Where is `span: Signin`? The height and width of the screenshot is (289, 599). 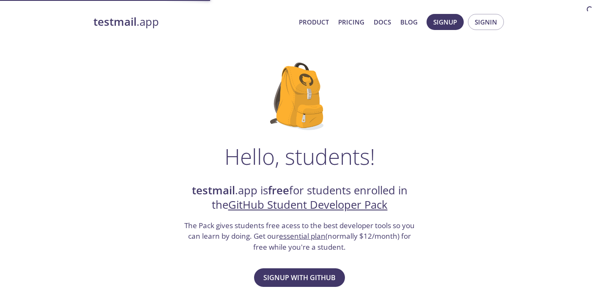 span: Signin is located at coordinates (486, 22).